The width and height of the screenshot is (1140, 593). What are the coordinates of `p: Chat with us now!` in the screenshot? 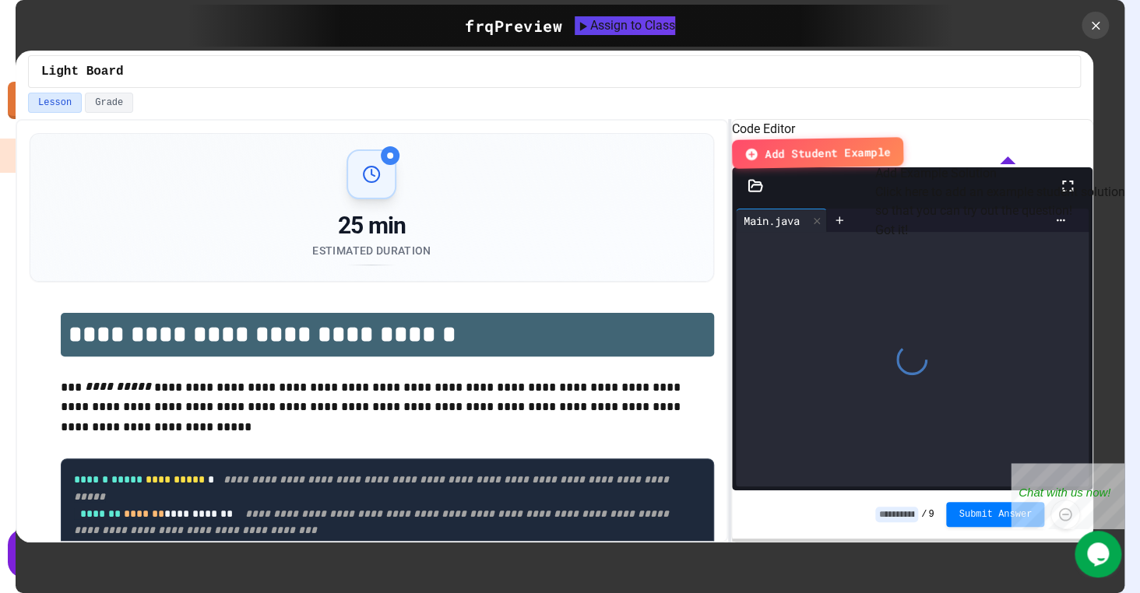 It's located at (54, 29).